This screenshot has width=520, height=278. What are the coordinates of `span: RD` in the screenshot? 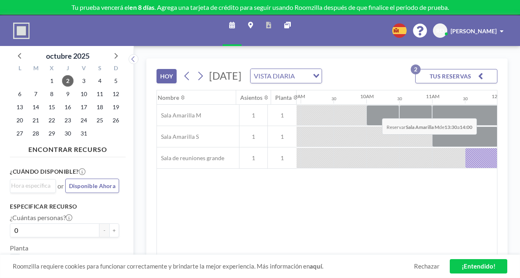 It's located at (440, 31).